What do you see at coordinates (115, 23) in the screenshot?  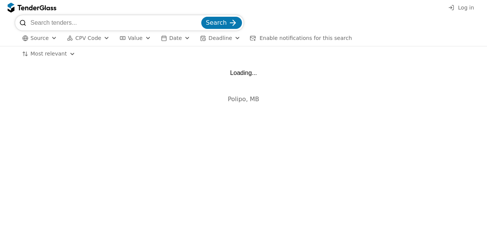 I see `input: Search tenders...` at bounding box center [115, 23].